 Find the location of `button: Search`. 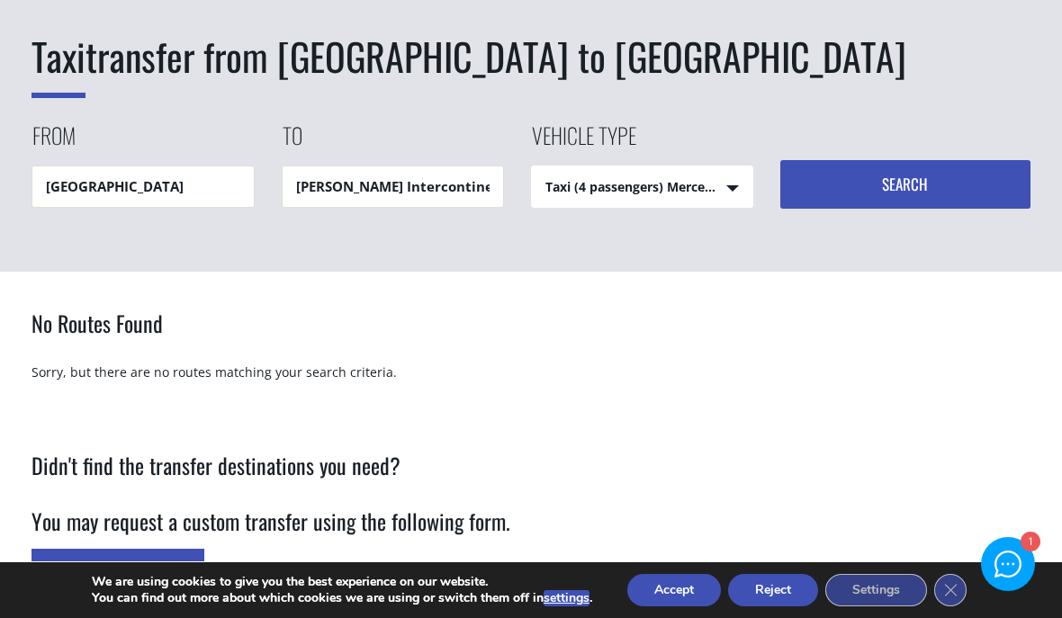

button: Search is located at coordinates (905, 185).